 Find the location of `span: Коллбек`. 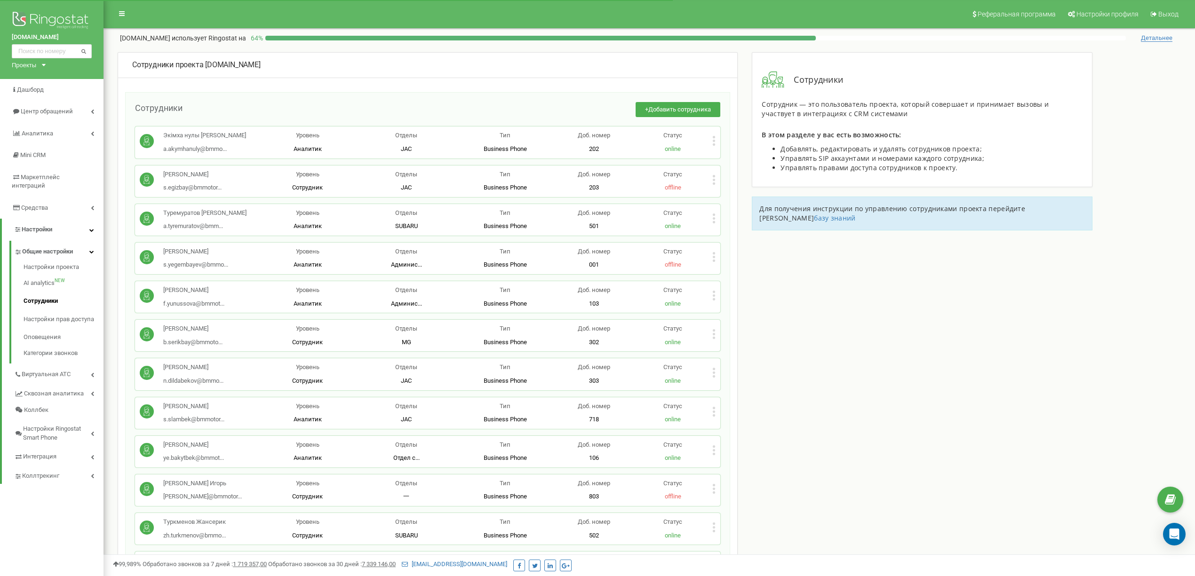

span: Коллбек is located at coordinates (36, 410).